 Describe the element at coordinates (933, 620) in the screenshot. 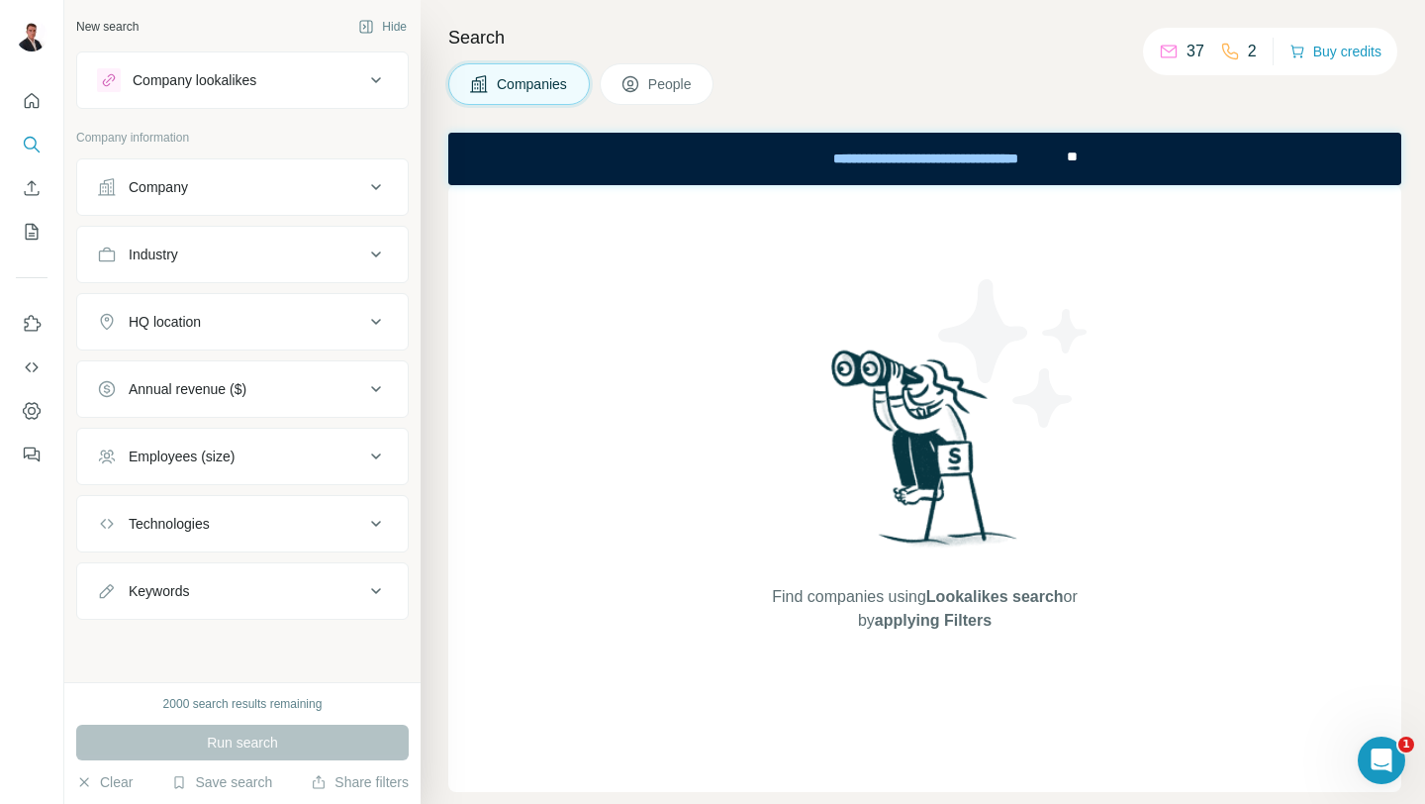

I see `span: applying Filters` at that location.